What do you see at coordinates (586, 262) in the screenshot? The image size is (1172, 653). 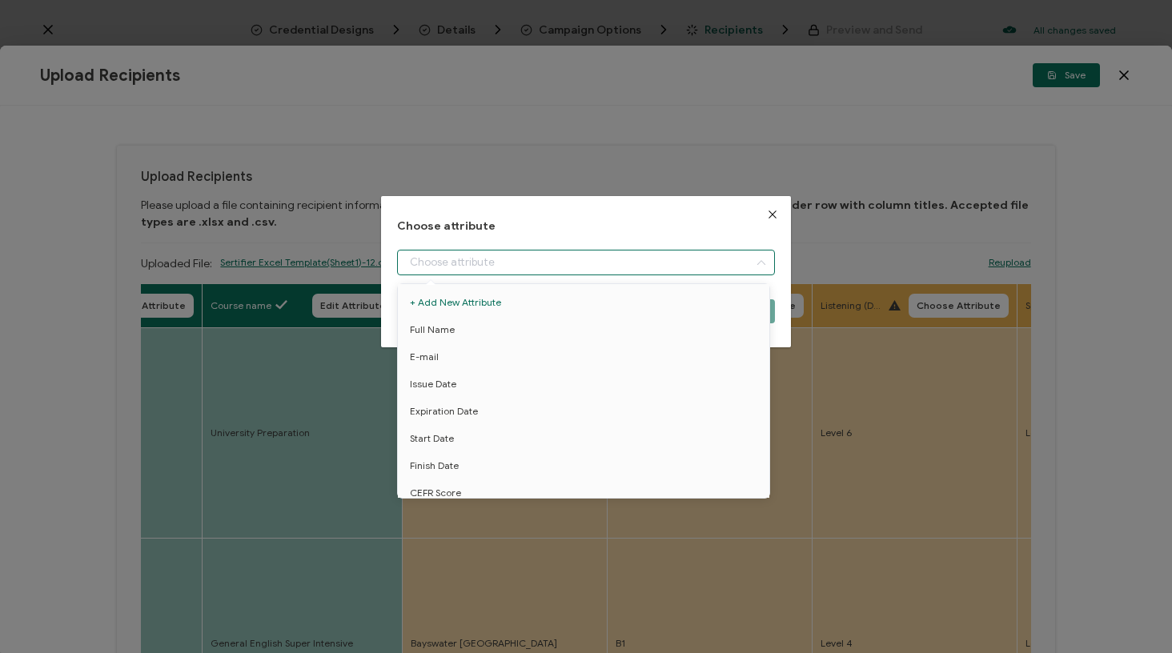 I see `input: Choose attribute` at bounding box center [586, 262].